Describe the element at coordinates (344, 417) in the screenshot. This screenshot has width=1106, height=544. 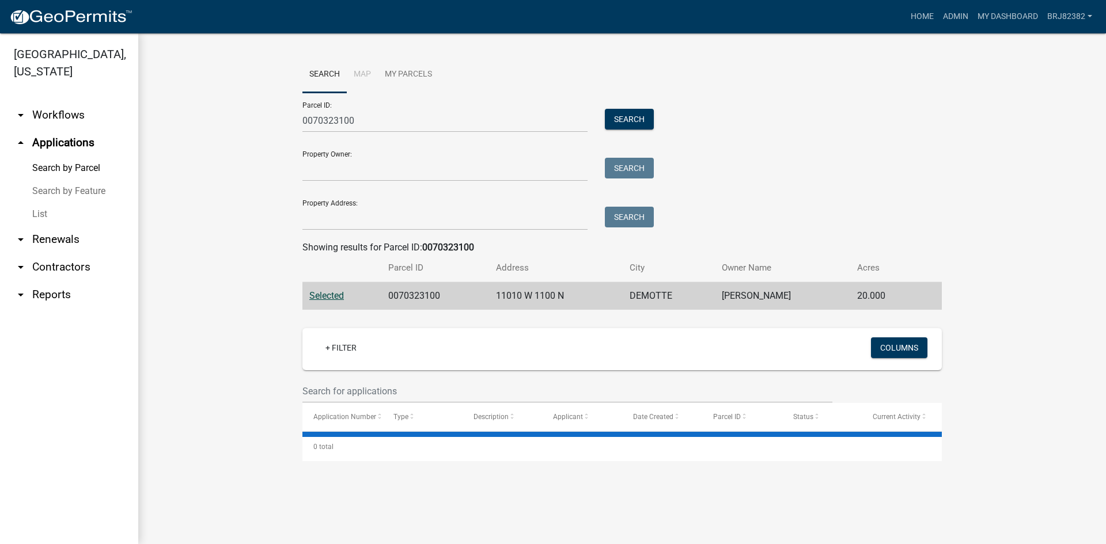
I see `span: Application Number` at that location.